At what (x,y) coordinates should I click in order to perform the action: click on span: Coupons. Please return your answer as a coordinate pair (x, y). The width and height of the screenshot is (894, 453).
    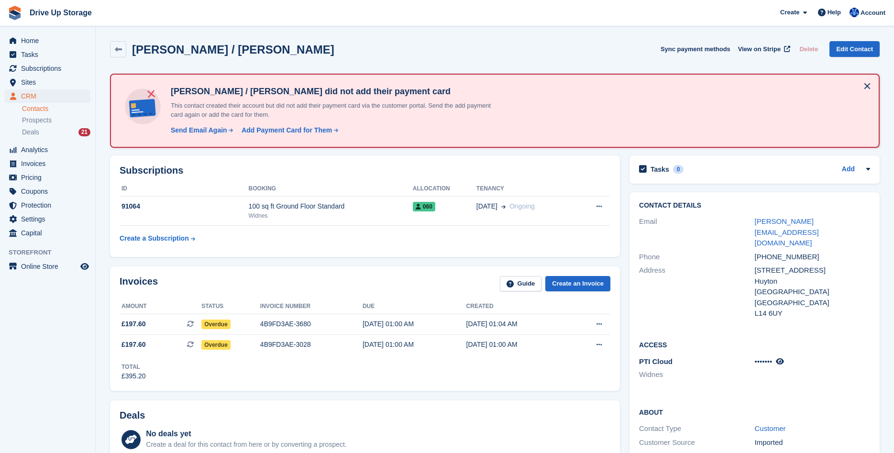
    Looking at the image, I should click on (50, 191).